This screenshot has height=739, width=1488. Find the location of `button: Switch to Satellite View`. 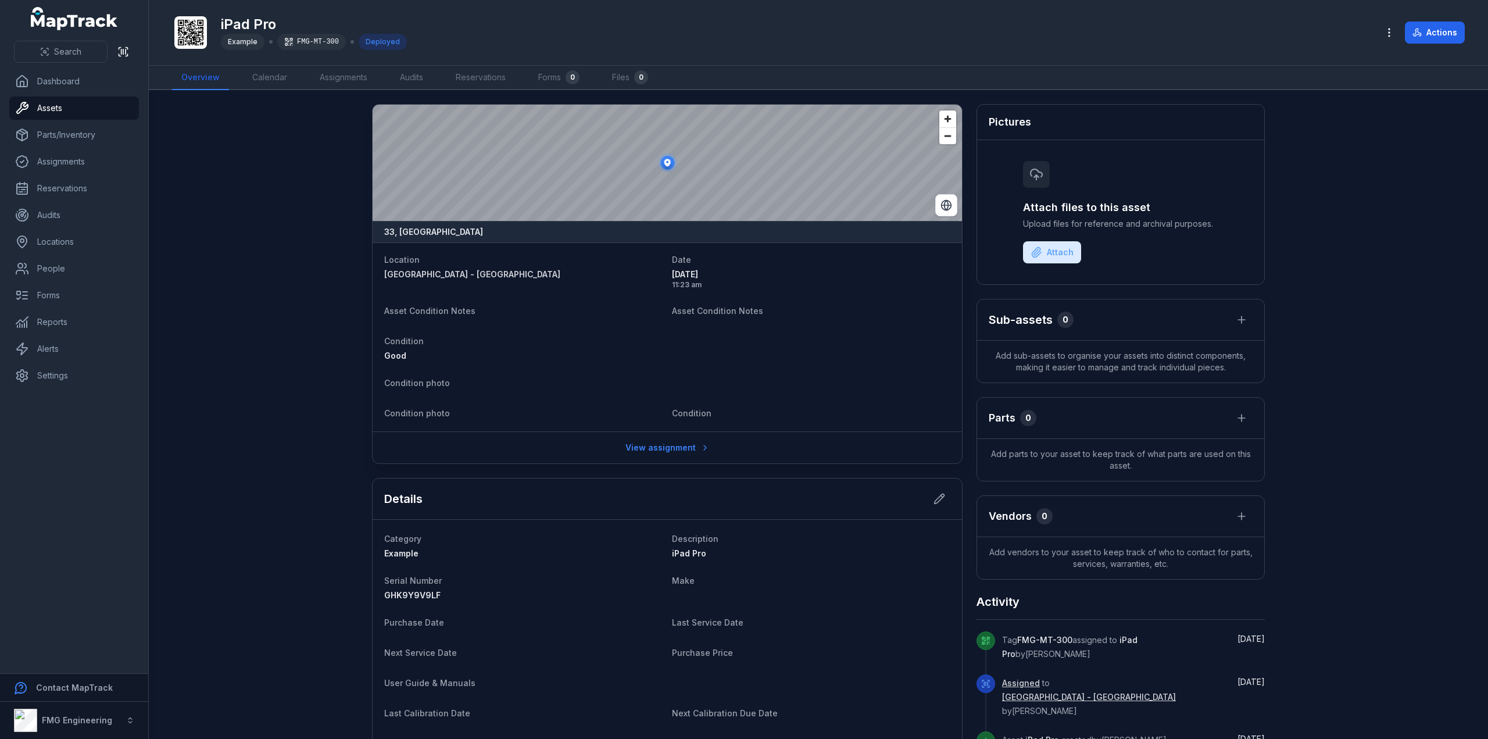

button: Switch to Satellite View is located at coordinates (946, 205).